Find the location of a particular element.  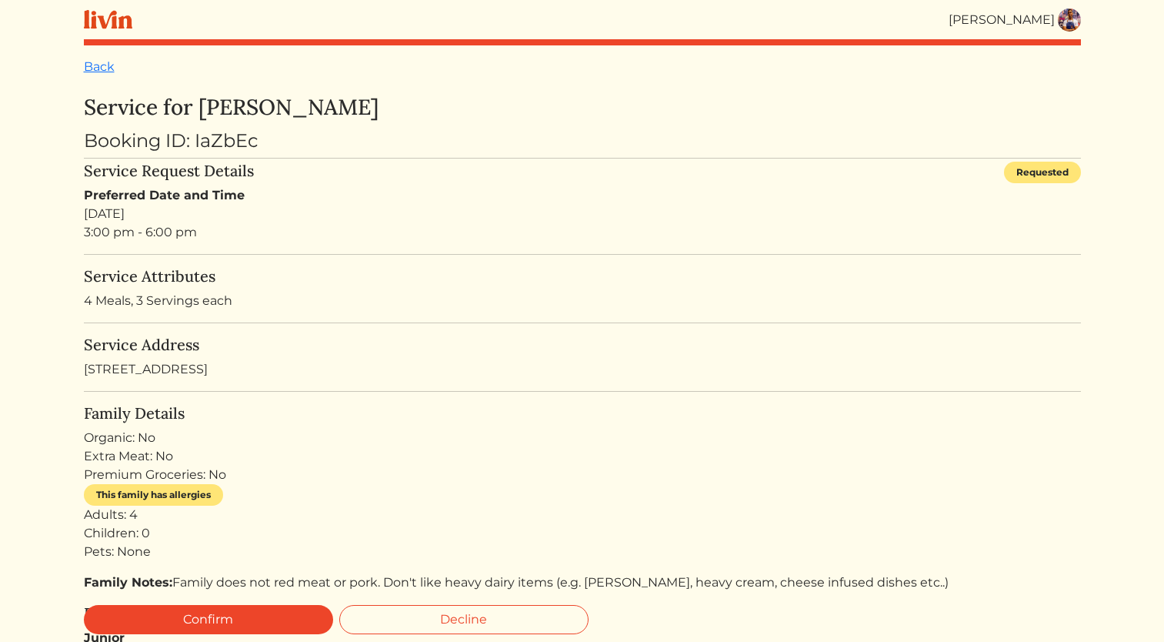

p: 4 Meals, 3 Servings each is located at coordinates (582, 301).